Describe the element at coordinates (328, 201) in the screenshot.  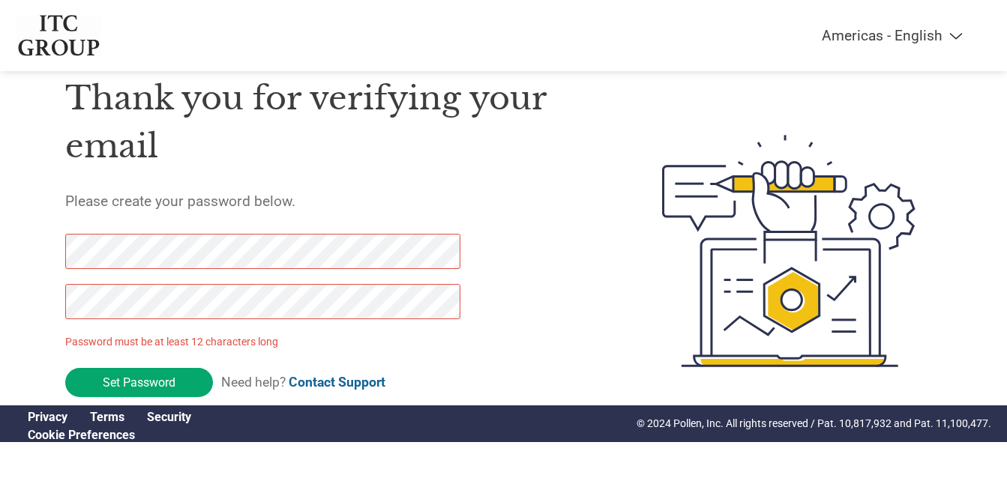
I see `h5: Please create your password below.` at that location.